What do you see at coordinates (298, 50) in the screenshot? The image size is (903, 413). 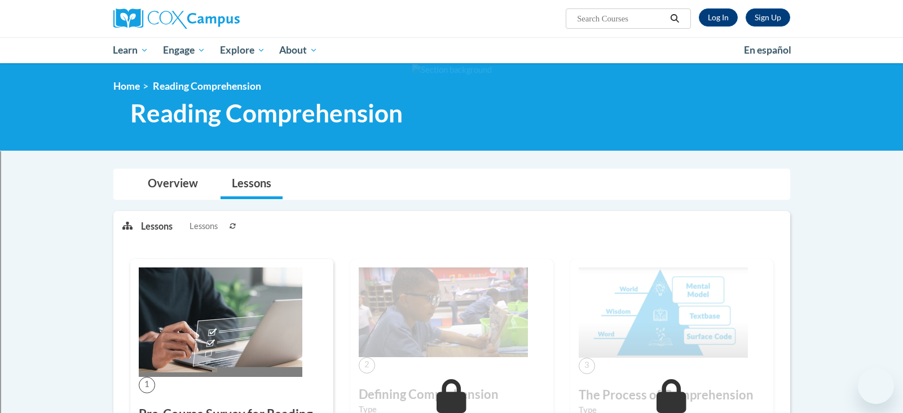 I see `span: About` at bounding box center [298, 50].